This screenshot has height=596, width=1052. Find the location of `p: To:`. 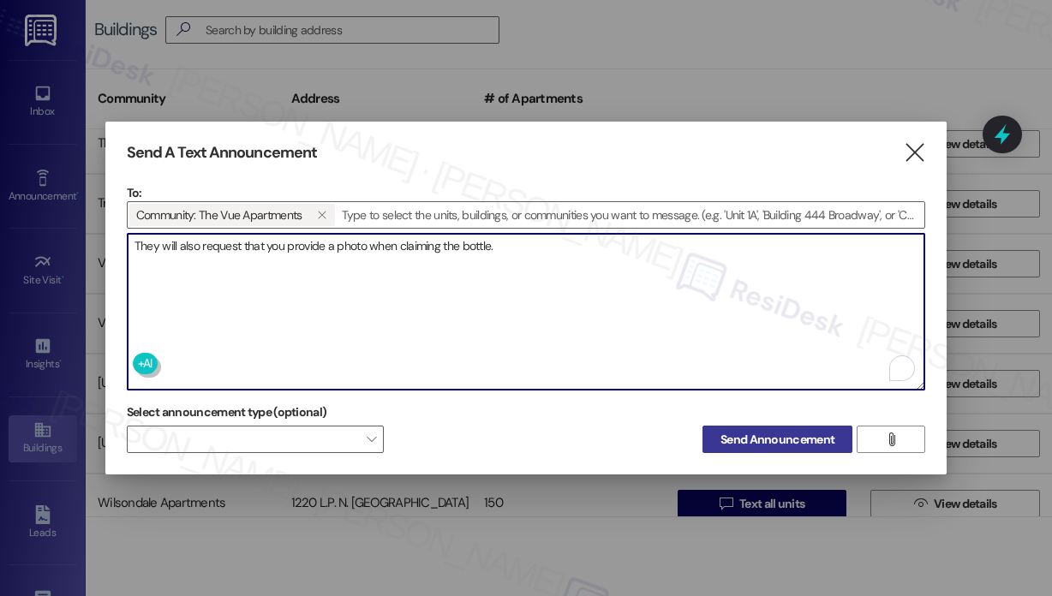

p: To: is located at coordinates (526, 193).